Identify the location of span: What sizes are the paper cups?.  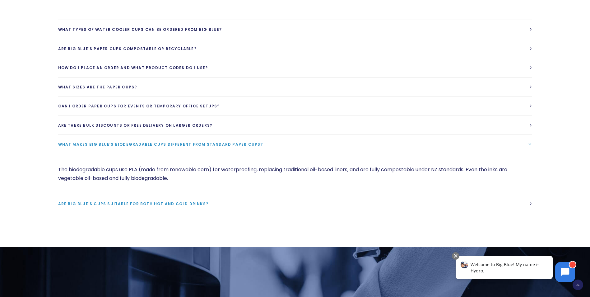
(98, 87).